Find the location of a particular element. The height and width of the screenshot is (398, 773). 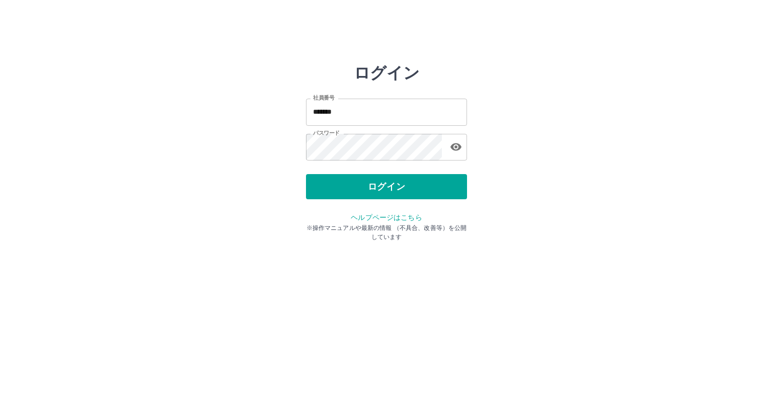

a: ヘルプページはこちら is located at coordinates (386, 217).